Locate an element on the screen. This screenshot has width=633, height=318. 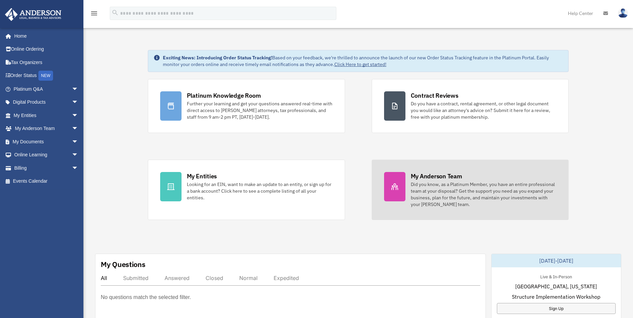
a: My Entitiesarrow_drop_down is located at coordinates (46, 115).